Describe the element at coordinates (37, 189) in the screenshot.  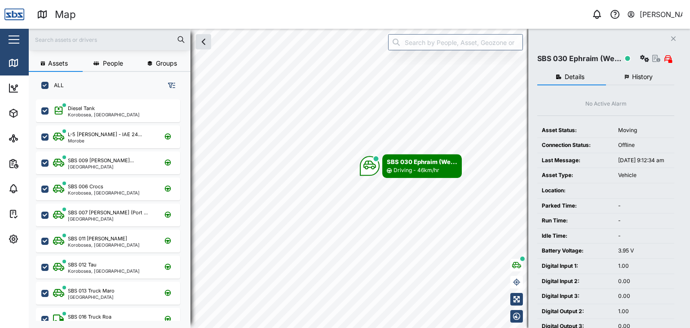
I see `div: Alarms` at that location.